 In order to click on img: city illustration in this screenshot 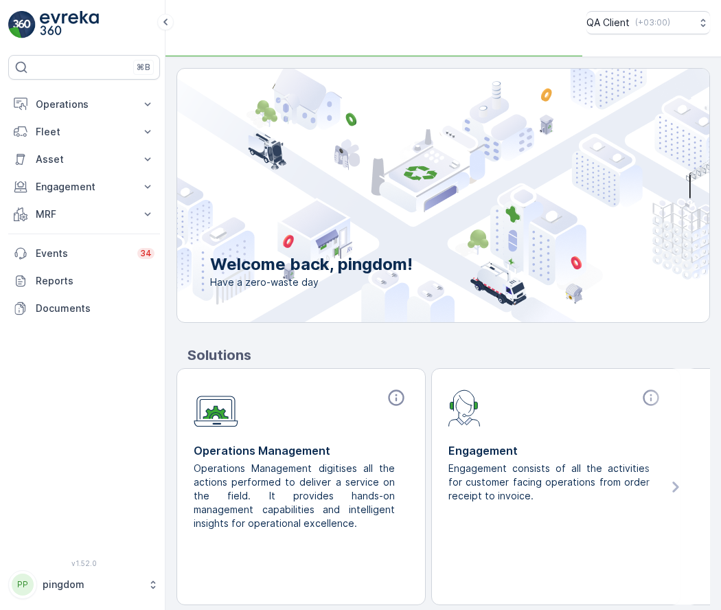, I will do `click(412, 195)`.